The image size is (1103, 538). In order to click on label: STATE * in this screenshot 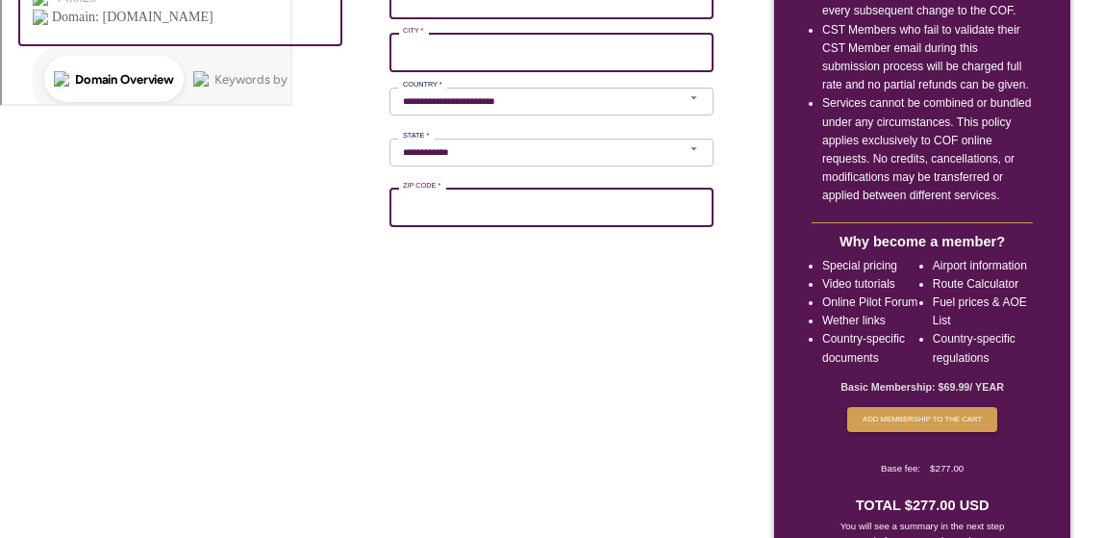, I will do `click(415, 135)`.